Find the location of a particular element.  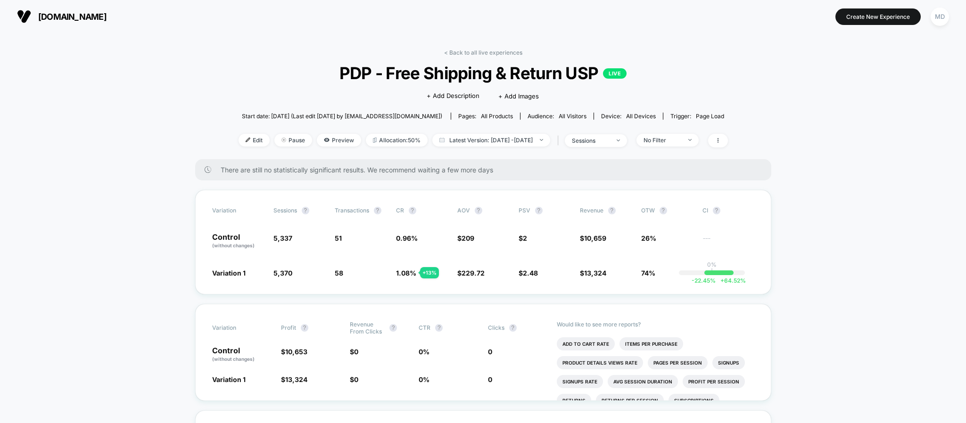

img: rebalance is located at coordinates (375, 140).